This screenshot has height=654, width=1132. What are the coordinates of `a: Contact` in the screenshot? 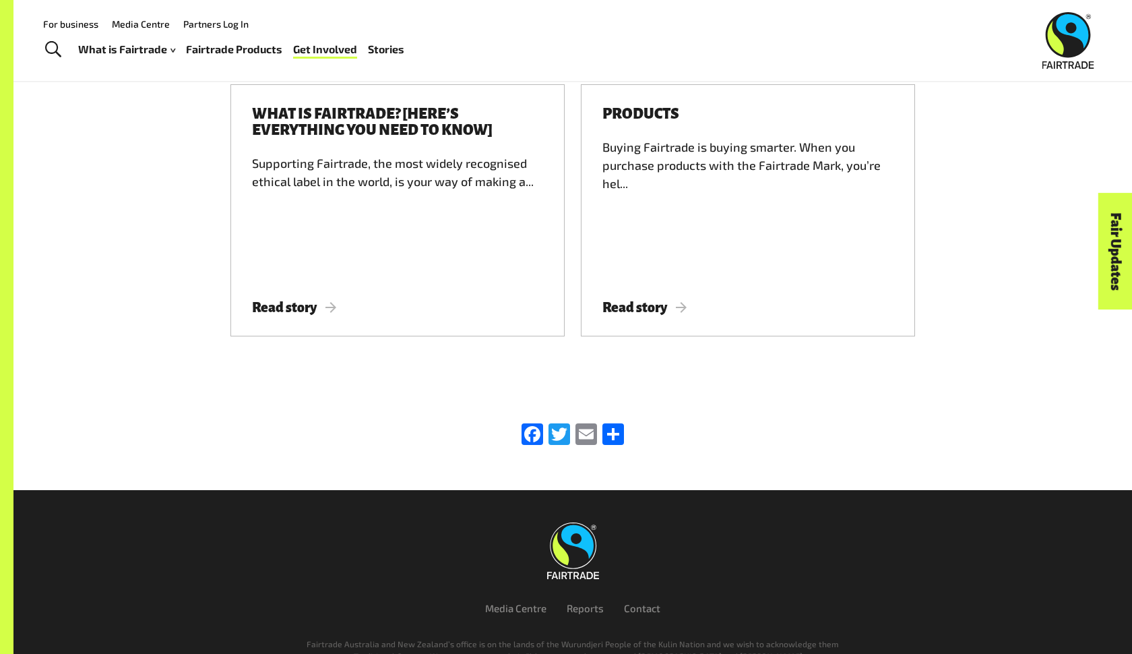 It's located at (642, 608).